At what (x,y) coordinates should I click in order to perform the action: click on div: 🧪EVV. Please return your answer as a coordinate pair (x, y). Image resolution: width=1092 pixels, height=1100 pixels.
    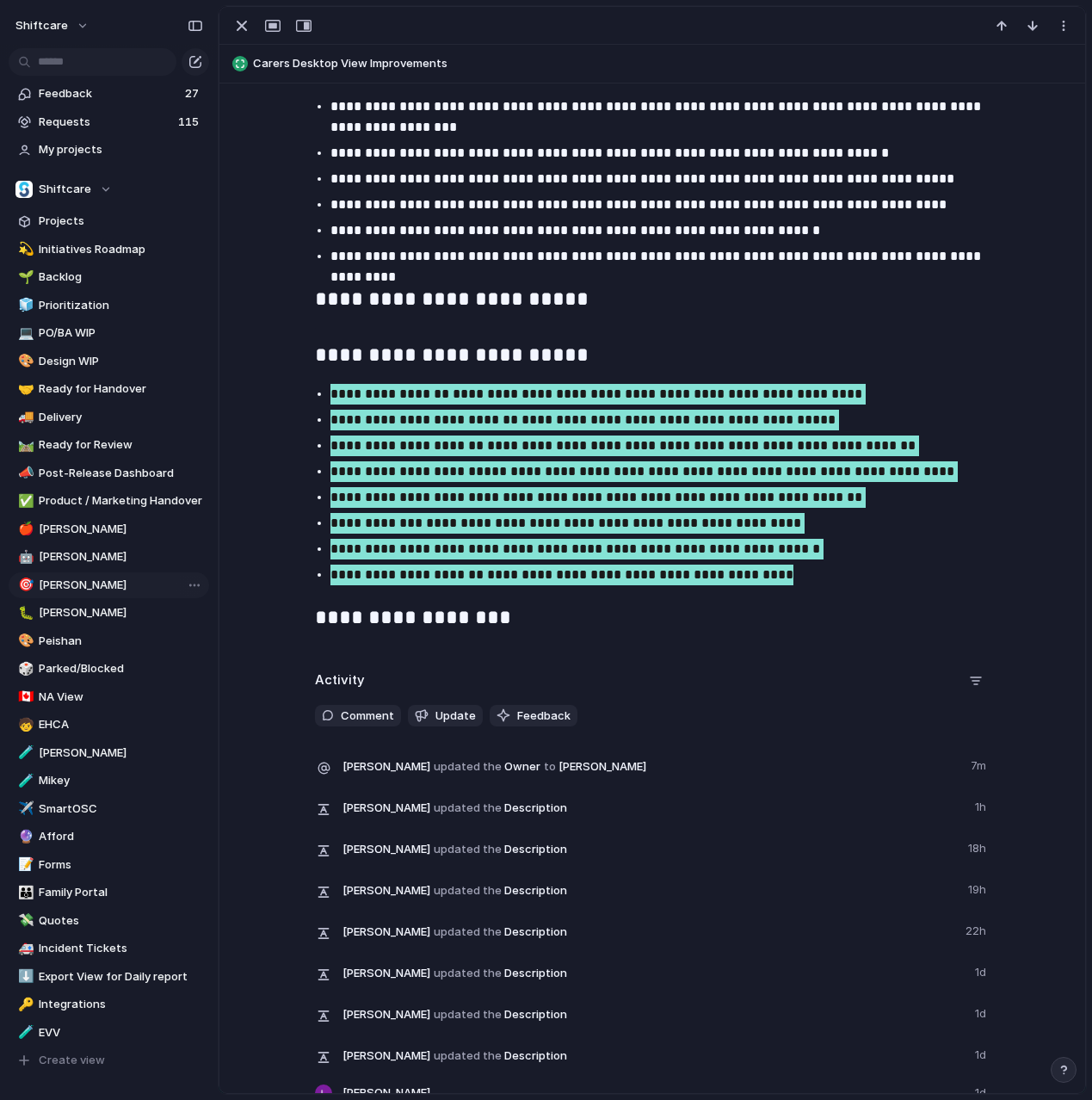
    Looking at the image, I should click on (108, 1032).